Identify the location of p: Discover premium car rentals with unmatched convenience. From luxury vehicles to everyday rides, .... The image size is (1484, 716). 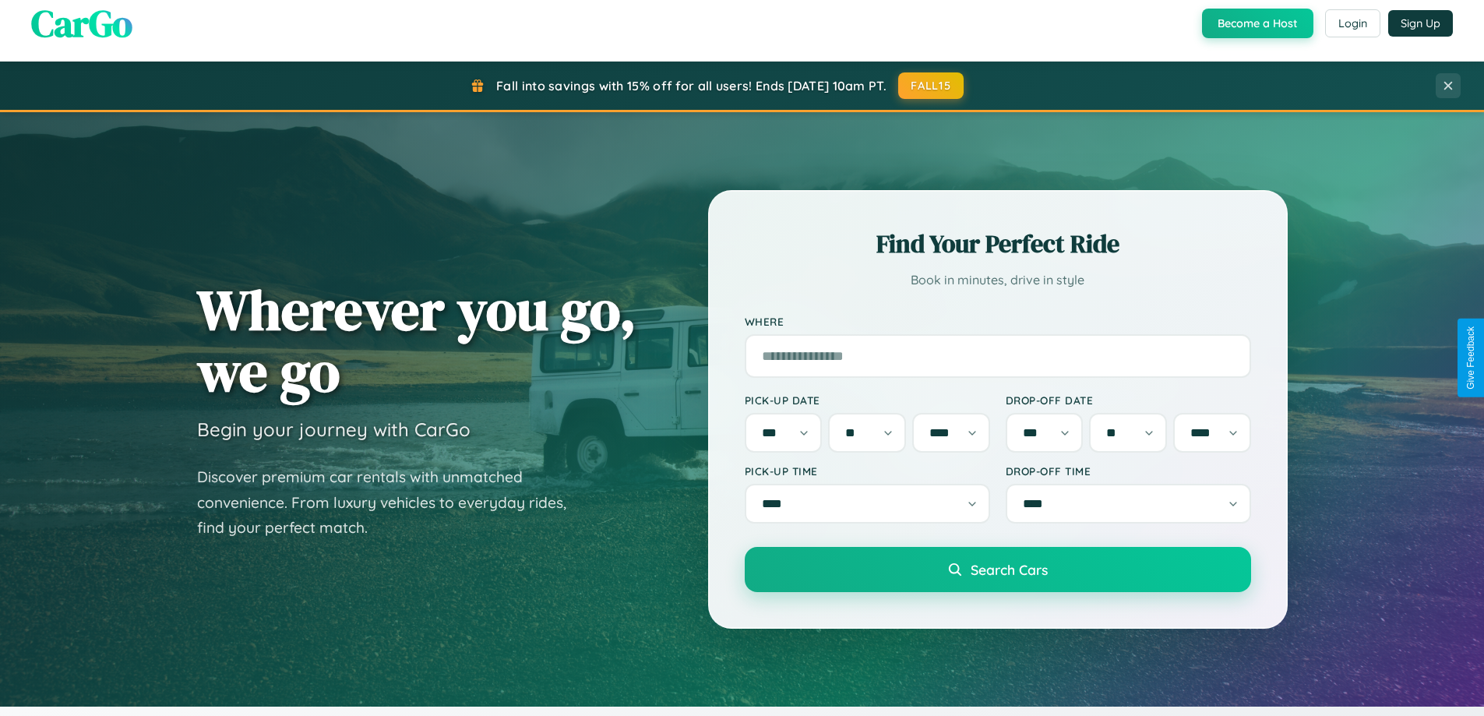
(392, 503).